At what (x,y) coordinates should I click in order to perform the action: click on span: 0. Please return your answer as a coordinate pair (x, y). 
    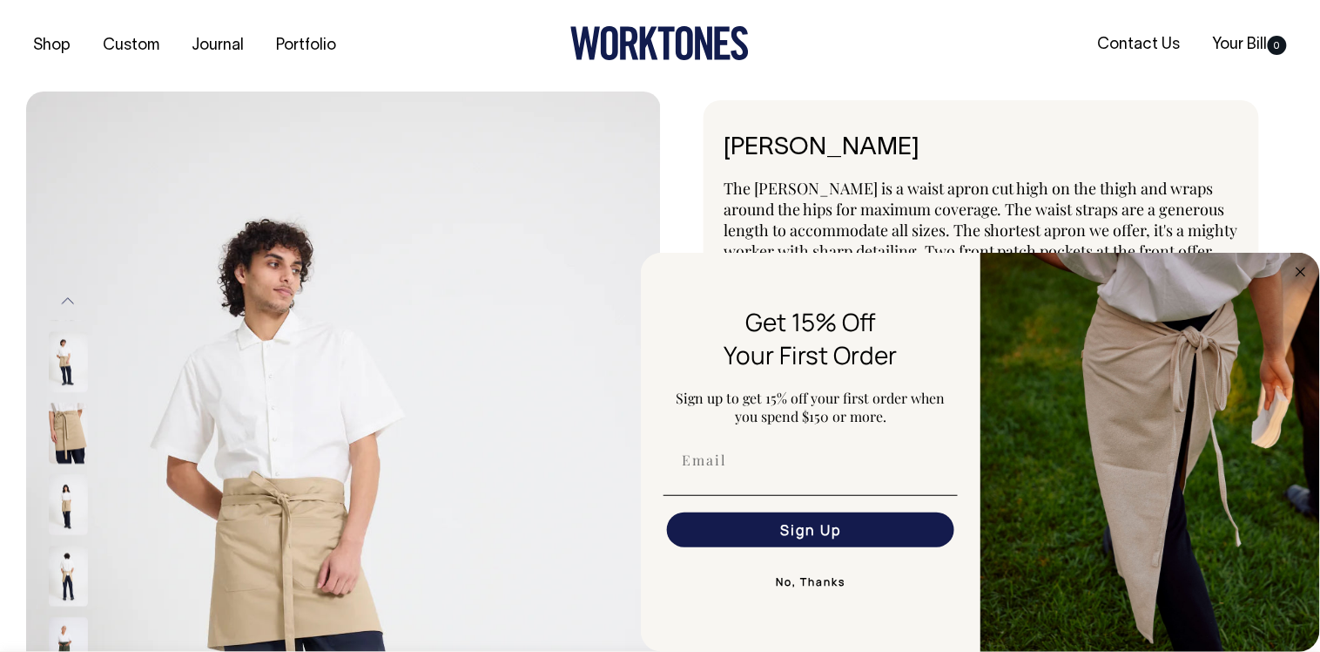
    Looking at the image, I should click on (1278, 45).